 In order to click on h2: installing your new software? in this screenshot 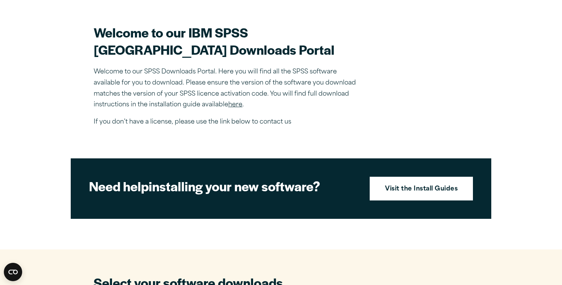, I will do `click(223, 186)`.